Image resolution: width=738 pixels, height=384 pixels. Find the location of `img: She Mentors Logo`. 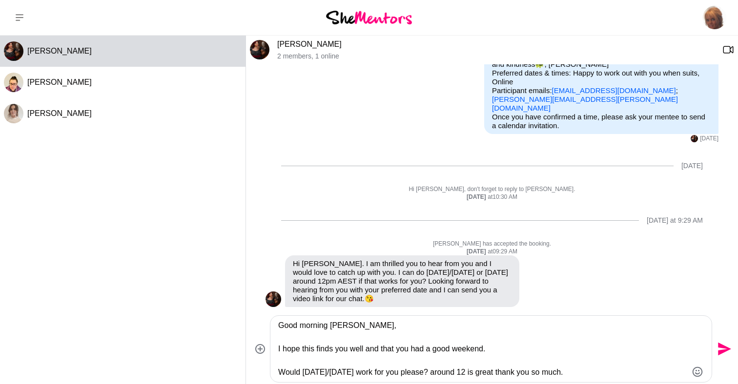

img: She Mentors Logo is located at coordinates (369, 17).